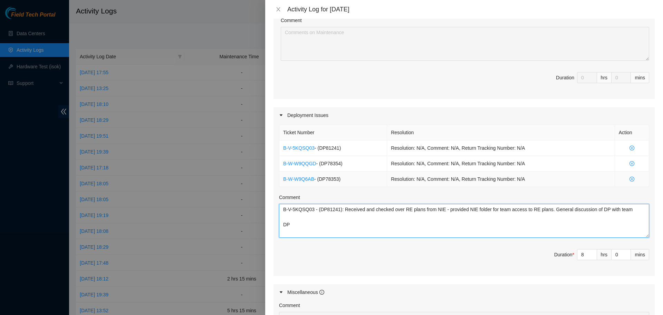 This screenshot has width=663, height=315. What do you see at coordinates (299, 164) in the screenshot?
I see `a: B-W-W9QQGD` at bounding box center [299, 164].